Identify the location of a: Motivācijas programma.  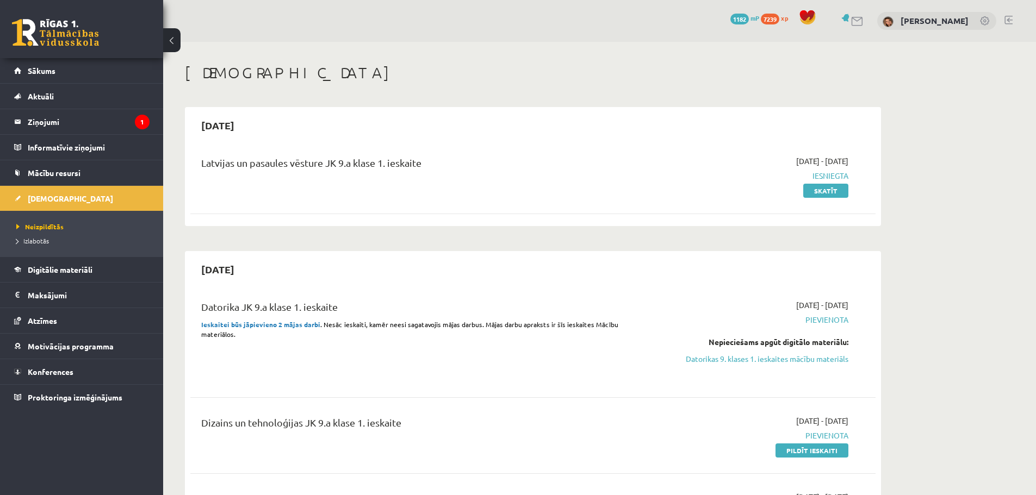
(82, 346).